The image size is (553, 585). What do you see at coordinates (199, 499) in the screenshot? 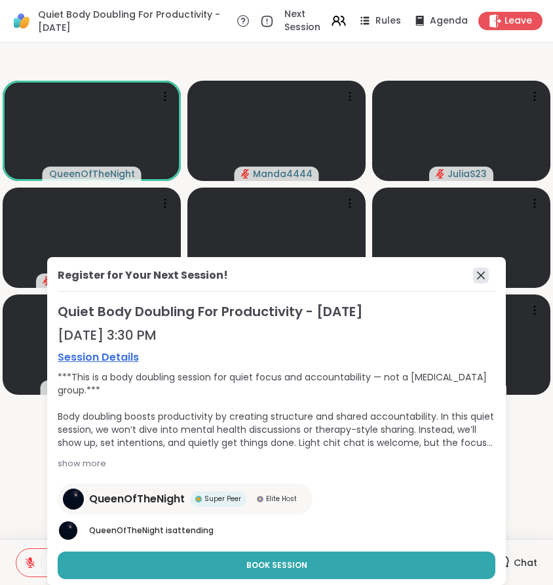
I see `img: Super Peer` at bounding box center [199, 499].